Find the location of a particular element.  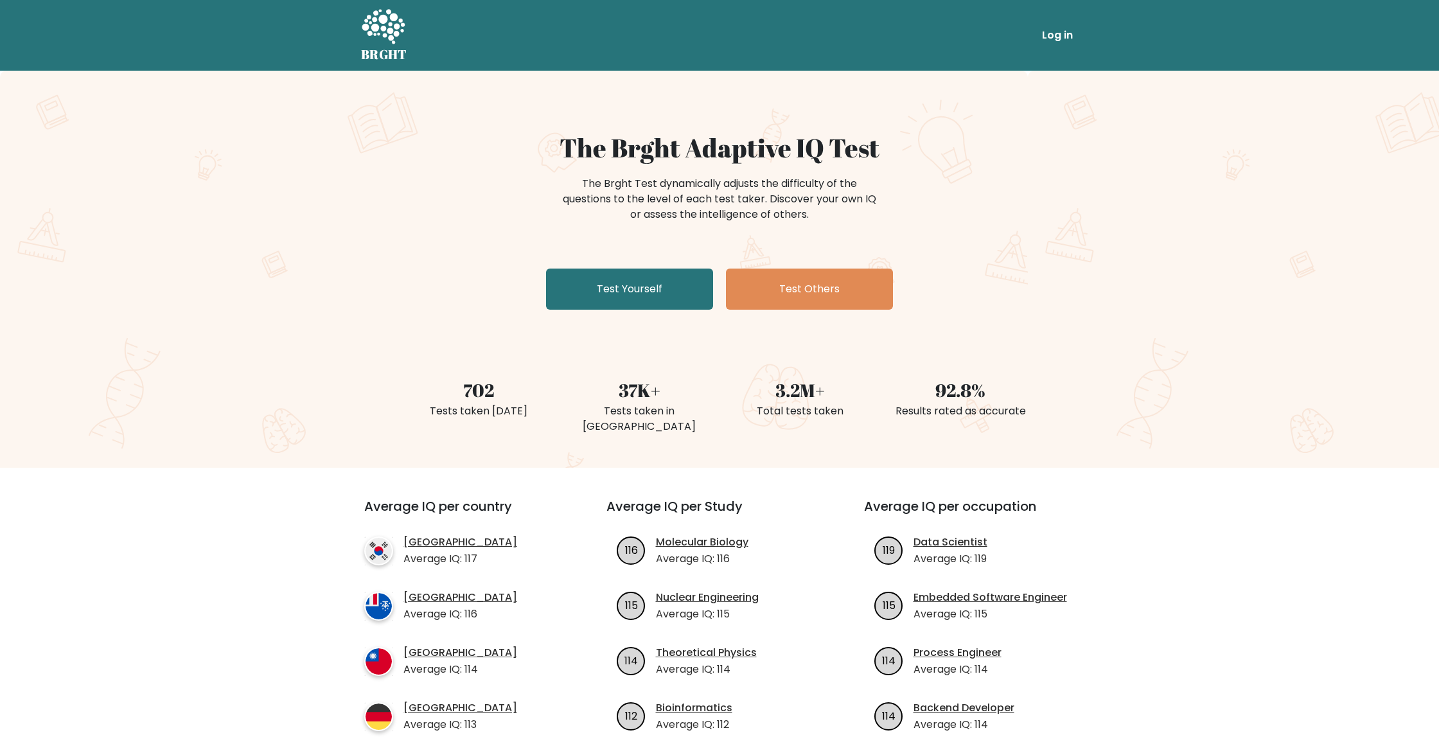

h1: The Brght Adaptive IQ Test is located at coordinates (719, 148).